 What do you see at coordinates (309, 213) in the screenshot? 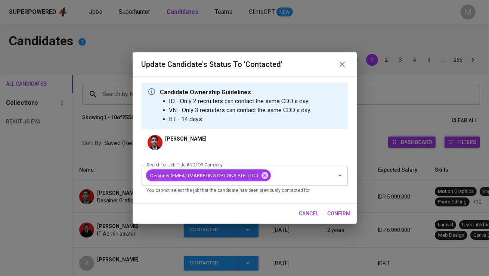
I see `button: cancel` at bounding box center [309, 213].